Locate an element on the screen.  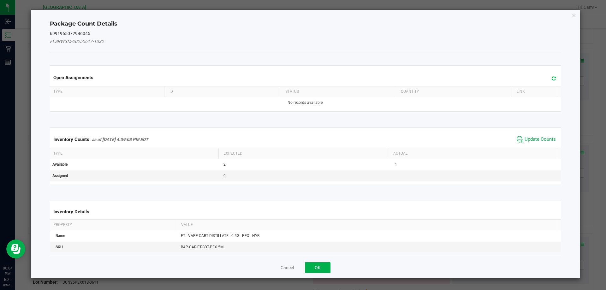
span: BAP-CAR-FT-BDT-PEX.5M is located at coordinates (202, 247).